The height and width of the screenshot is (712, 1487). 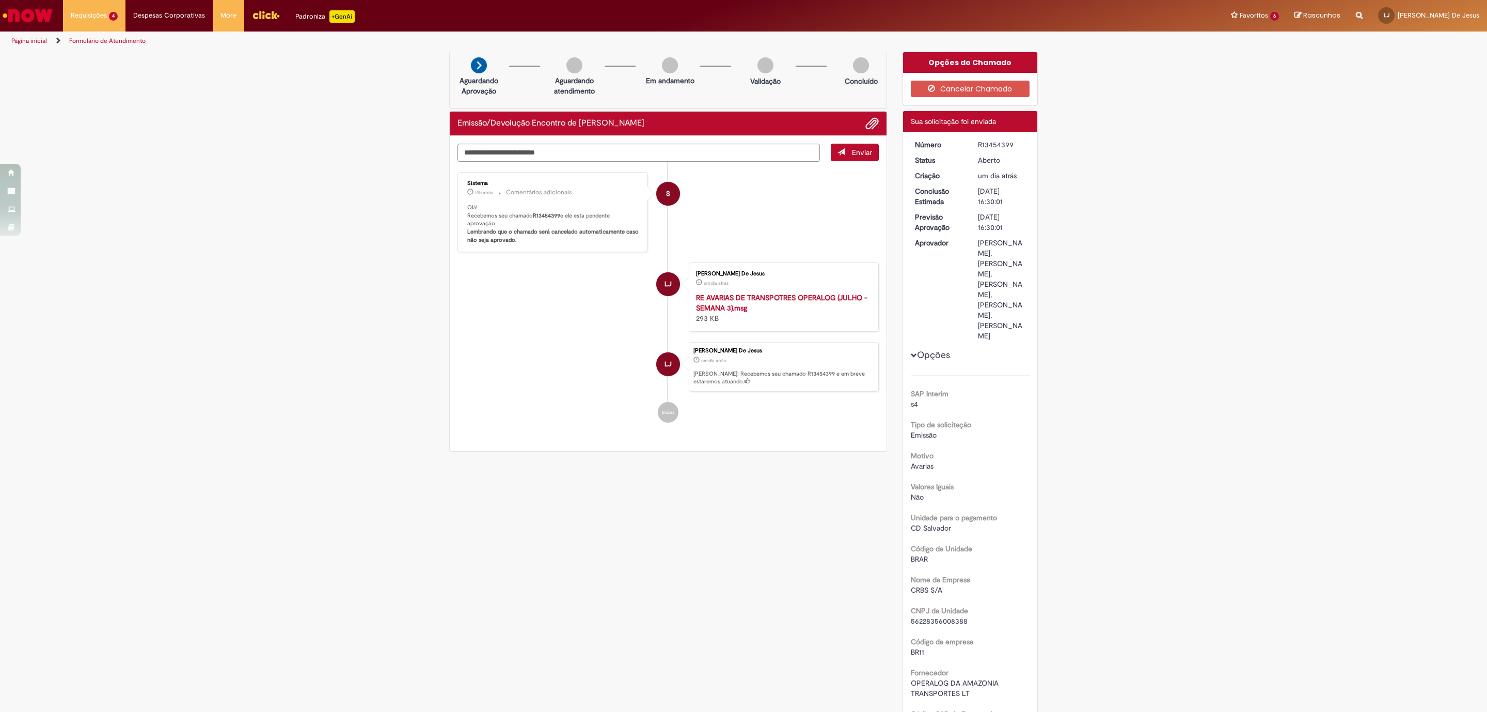 What do you see at coordinates (931, 528) in the screenshot?
I see `span: CD Salvador` at bounding box center [931, 528].